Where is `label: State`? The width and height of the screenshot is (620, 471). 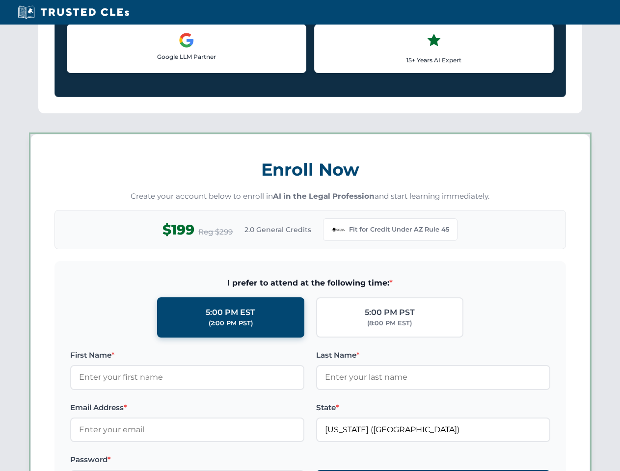
label: State is located at coordinates (433, 408).